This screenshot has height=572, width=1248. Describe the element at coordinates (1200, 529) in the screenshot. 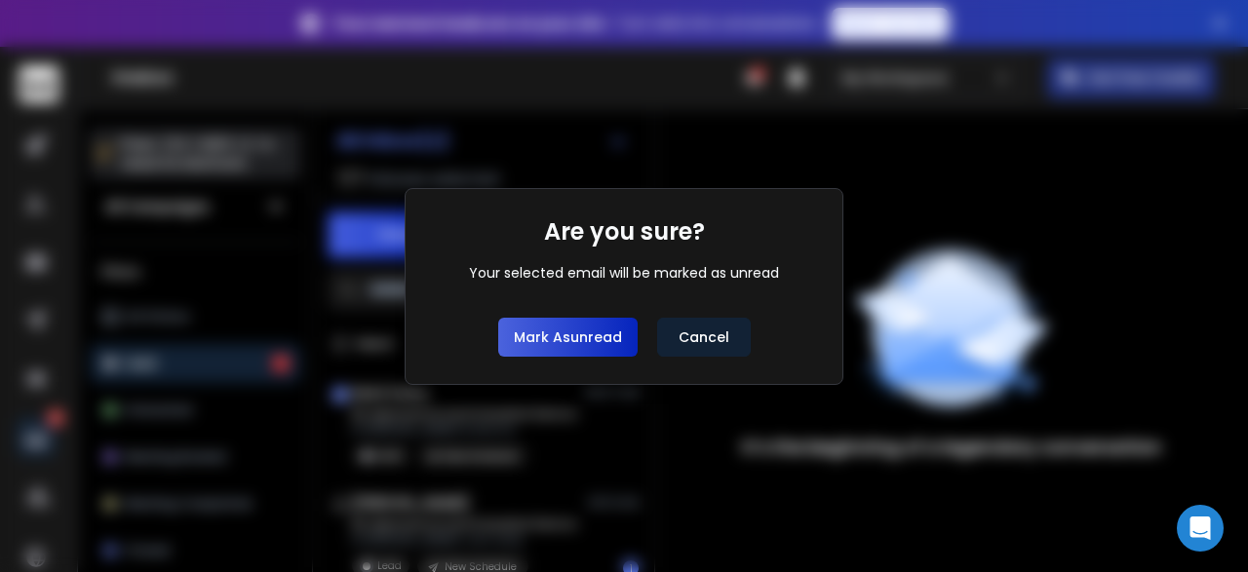

I see `div: Open Intercom Messenger` at that location.